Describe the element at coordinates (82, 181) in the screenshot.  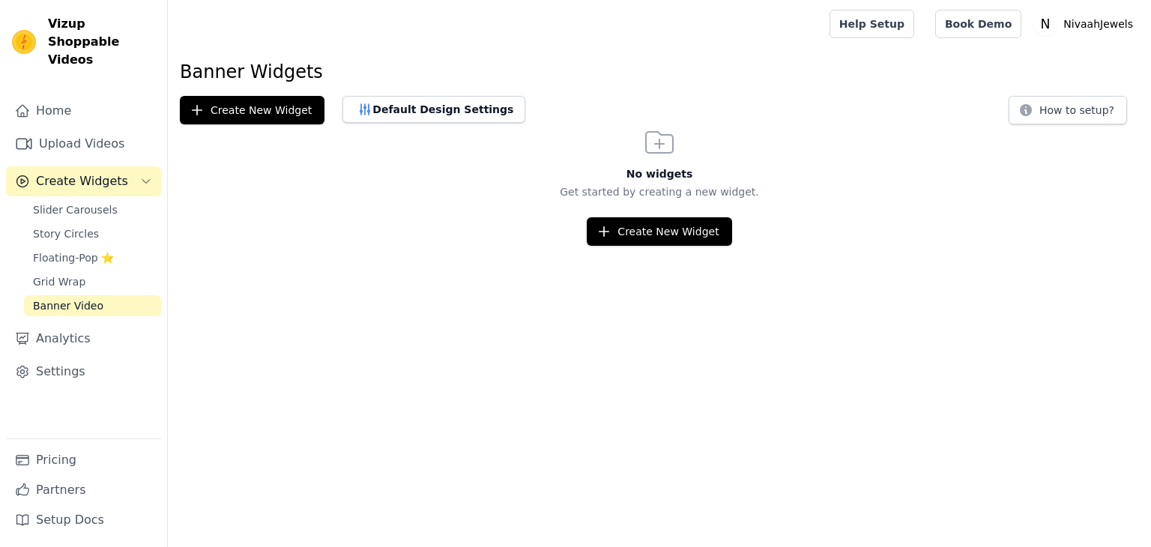
I see `span: Create Widgets` at that location.